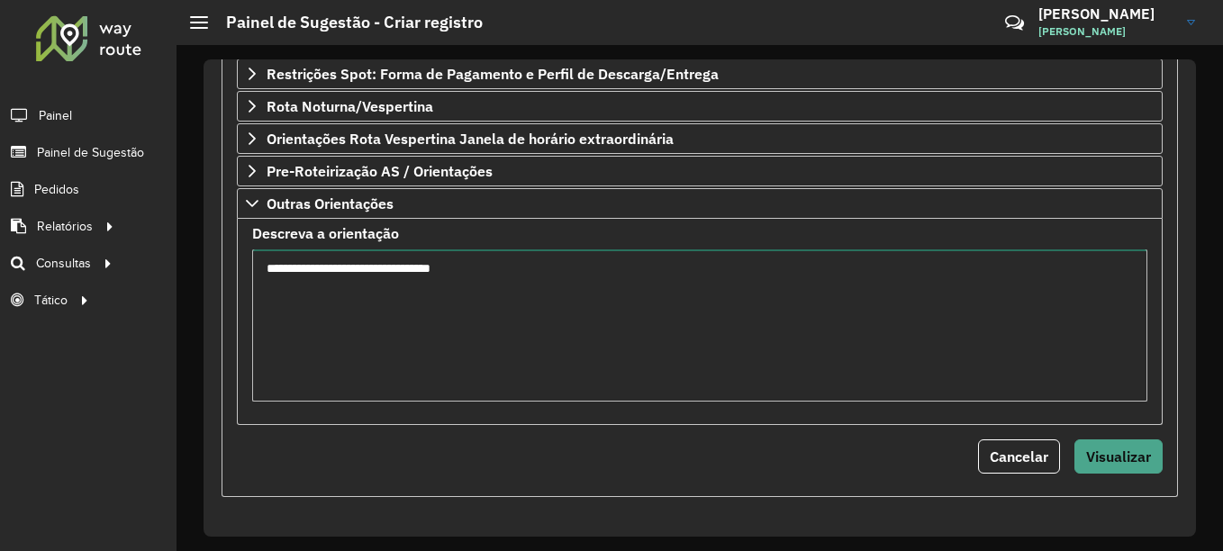  Describe the element at coordinates (1118, 457) in the screenshot. I see `span: Visualizar` at that location.